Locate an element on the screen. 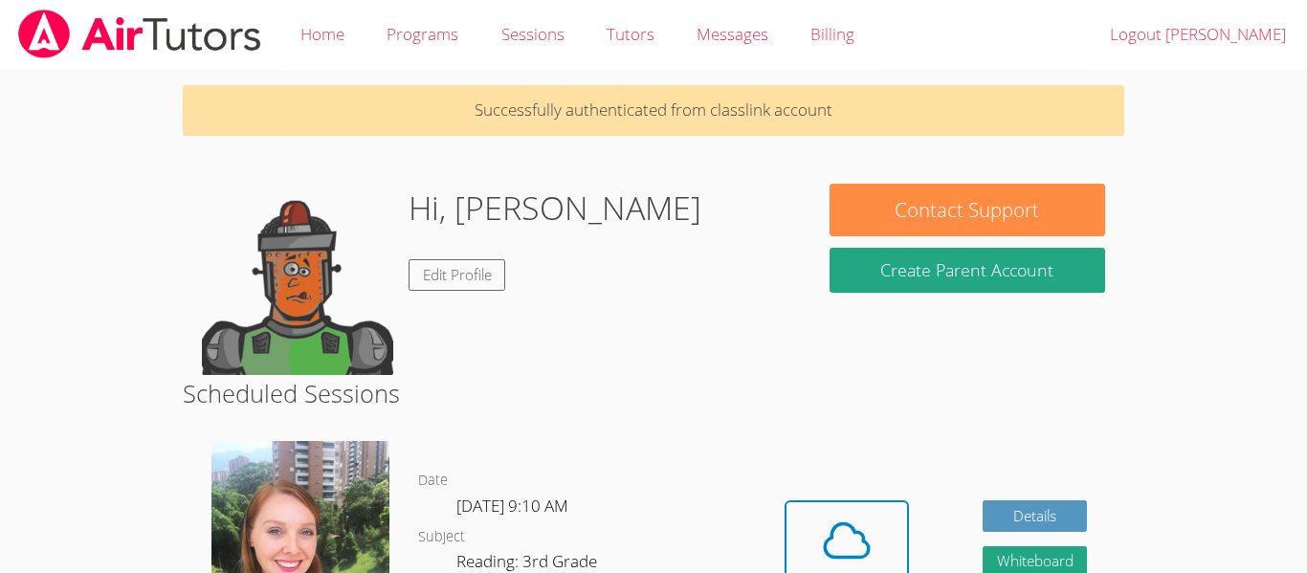  a: Details is located at coordinates (1035, 516).